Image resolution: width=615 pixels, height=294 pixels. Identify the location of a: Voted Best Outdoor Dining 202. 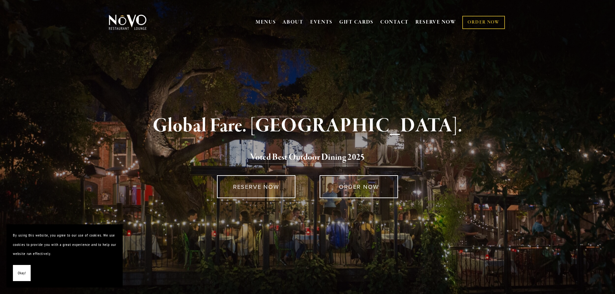
(305, 158).